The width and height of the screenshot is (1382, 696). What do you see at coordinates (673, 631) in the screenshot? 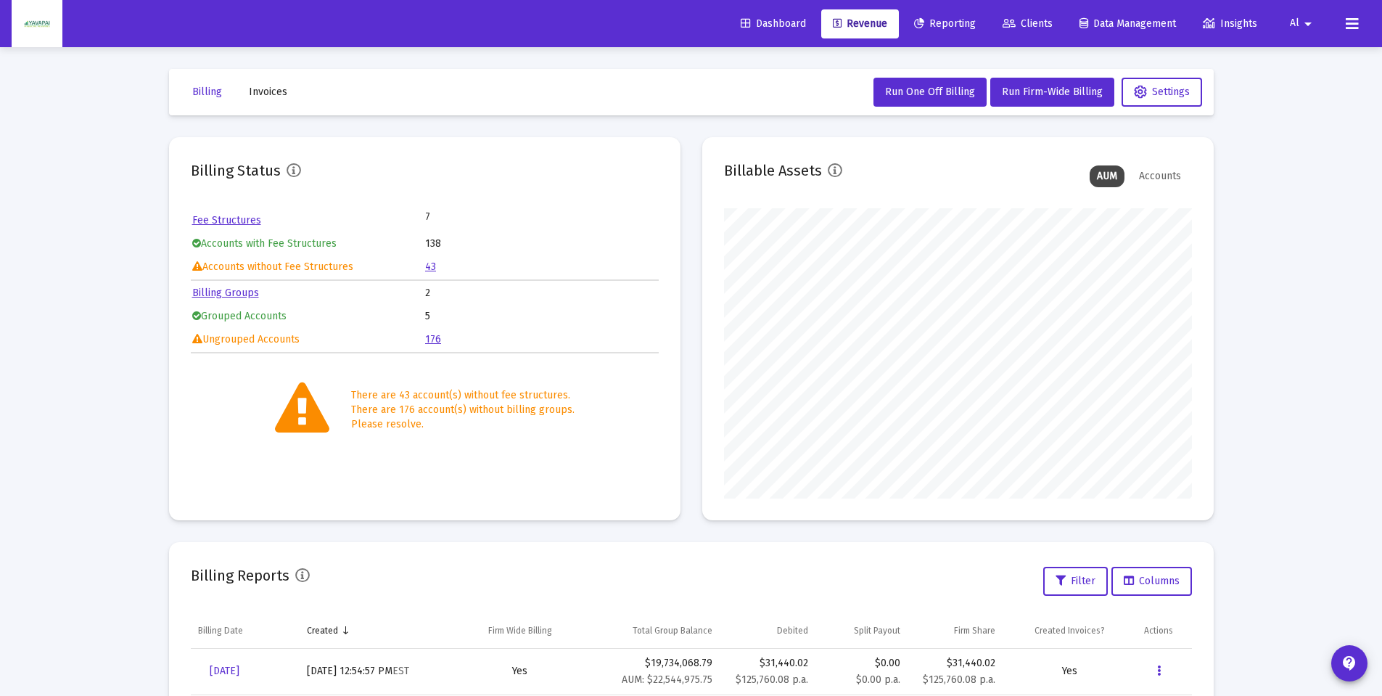
I see `div: Total Group Balance` at bounding box center [673, 631].